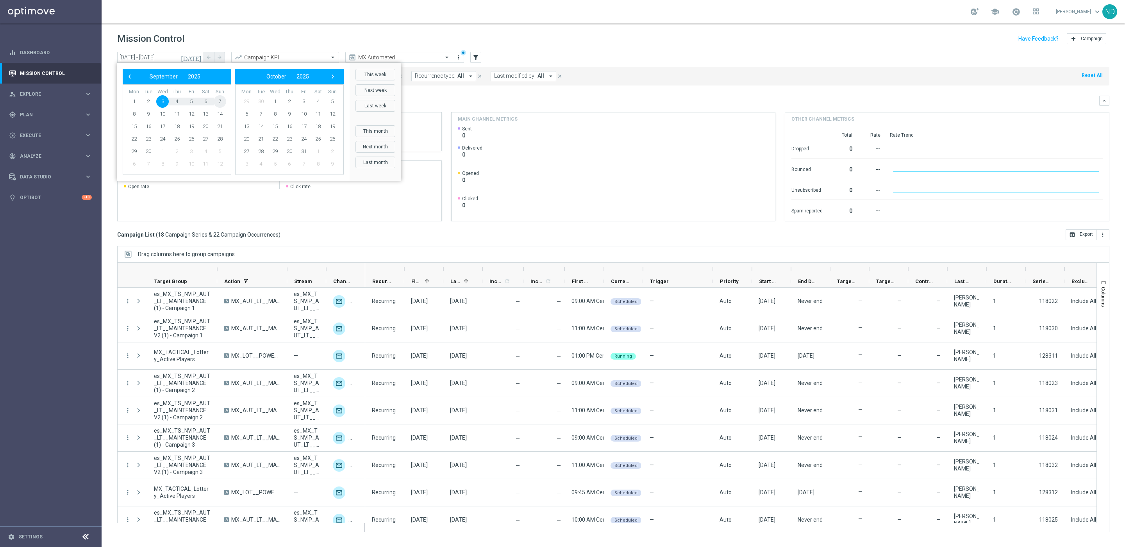 The height and width of the screenshot is (547, 1125). What do you see at coordinates (87, 197) in the screenshot?
I see `div: +10` at bounding box center [87, 197].